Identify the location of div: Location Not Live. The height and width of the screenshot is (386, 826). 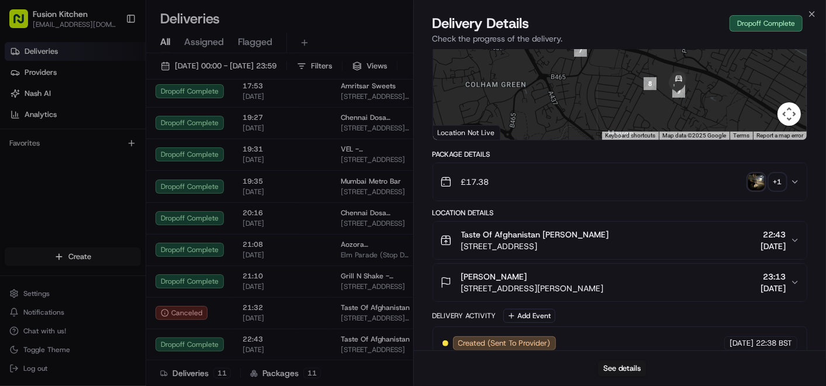
(467, 132).